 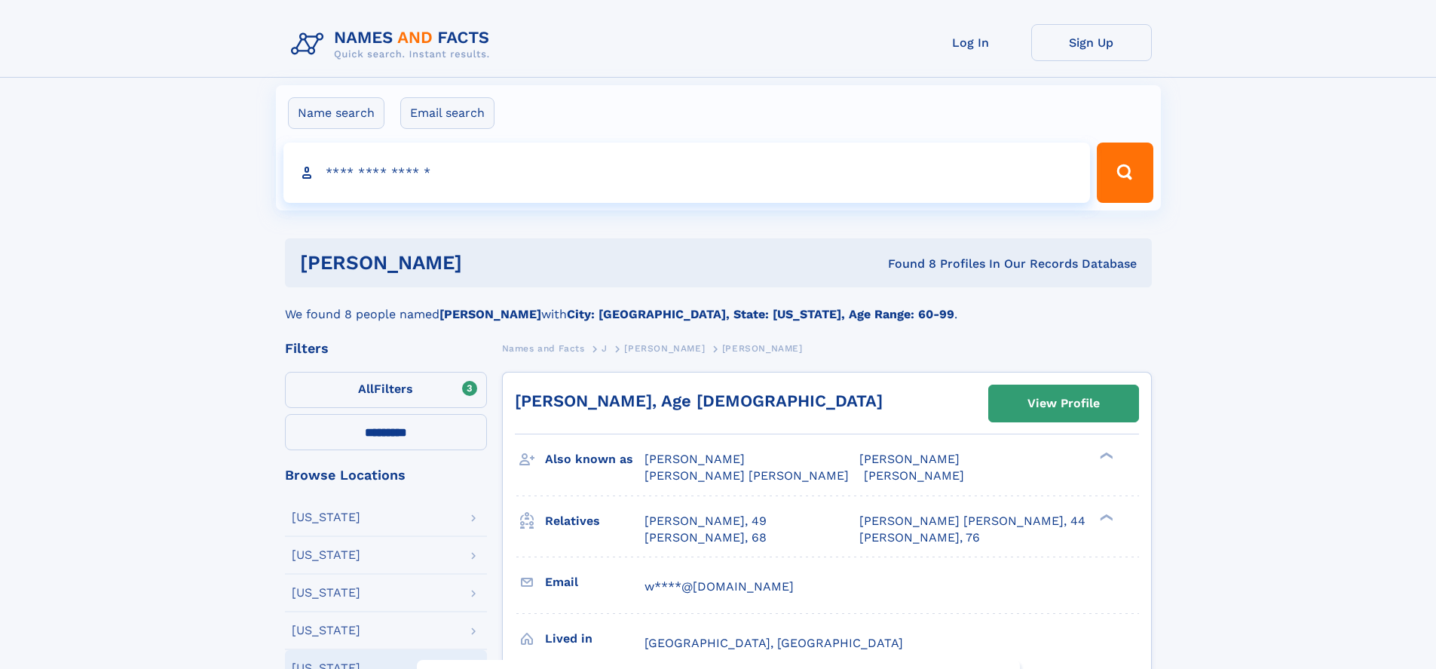 What do you see at coordinates (336, 113) in the screenshot?
I see `label: Name search` at bounding box center [336, 113].